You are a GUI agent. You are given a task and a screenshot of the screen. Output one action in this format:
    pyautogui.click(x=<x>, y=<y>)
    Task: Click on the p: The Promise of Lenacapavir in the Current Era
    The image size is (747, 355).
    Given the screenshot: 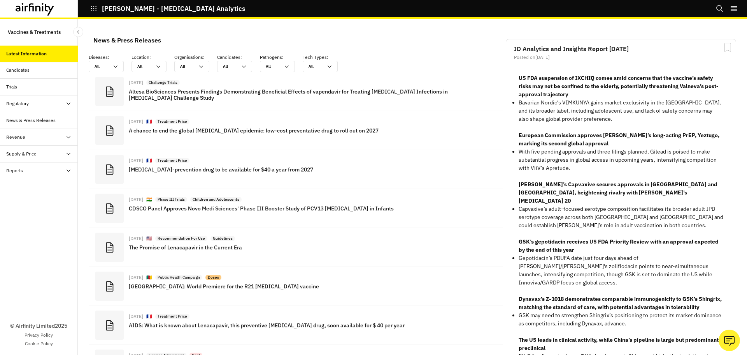 What is the action you would take?
    pyautogui.click(x=299, y=247)
    